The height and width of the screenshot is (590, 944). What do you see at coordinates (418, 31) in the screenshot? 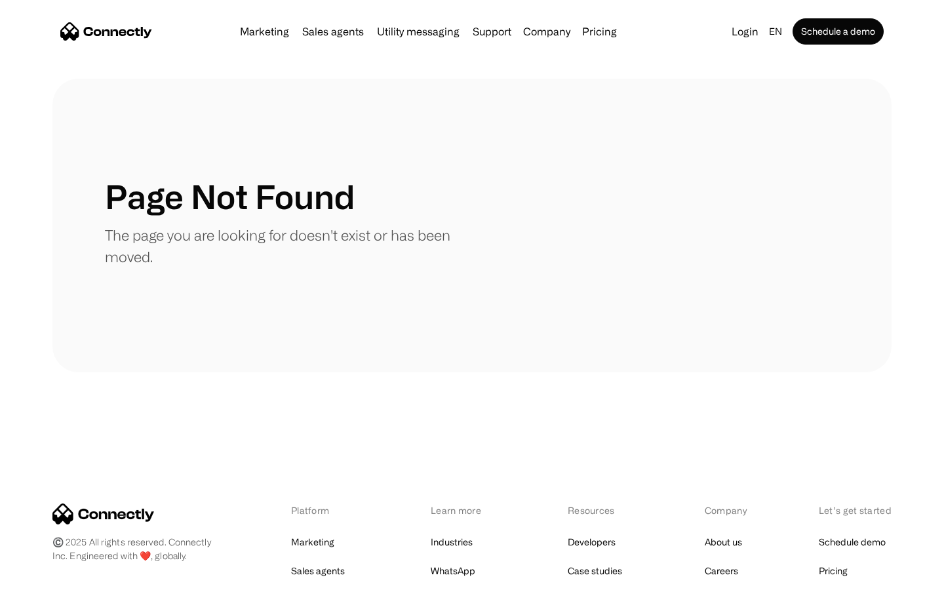
I see `a: Utility messaging` at bounding box center [418, 31].